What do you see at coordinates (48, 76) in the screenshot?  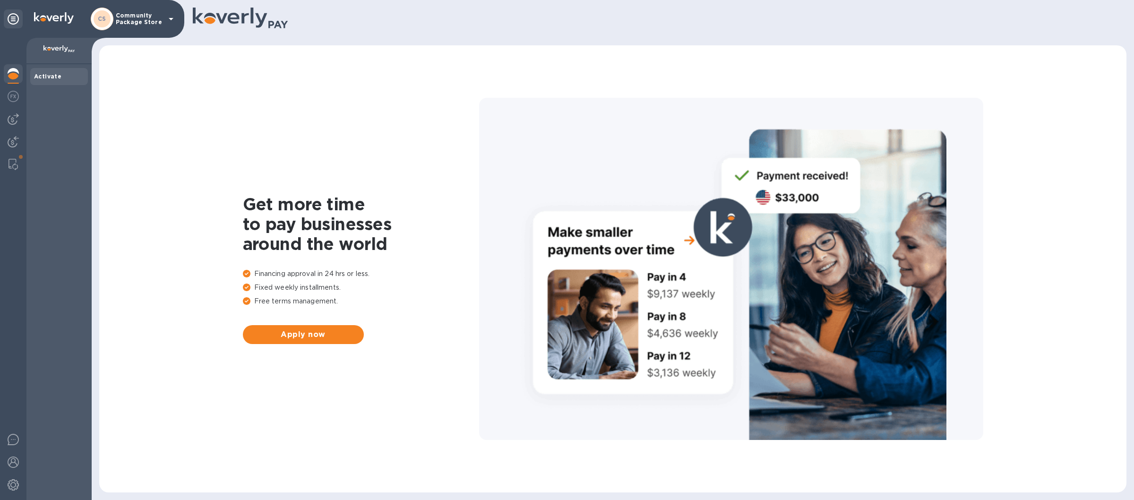 I see `b: Activate` at bounding box center [48, 76].